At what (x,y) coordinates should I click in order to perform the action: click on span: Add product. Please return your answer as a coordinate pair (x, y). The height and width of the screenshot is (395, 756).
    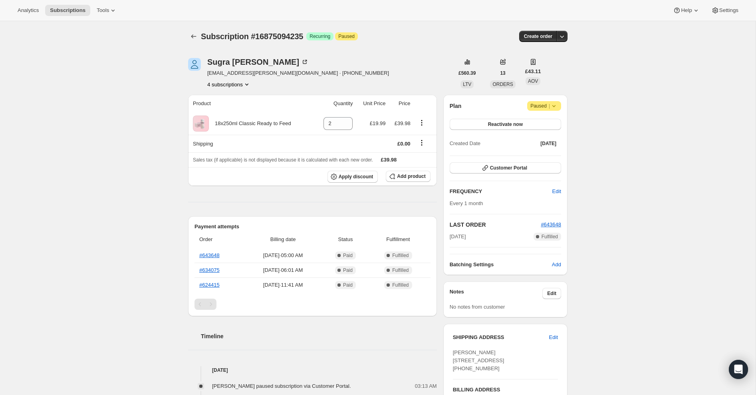
    Looking at the image, I should click on (411, 176).